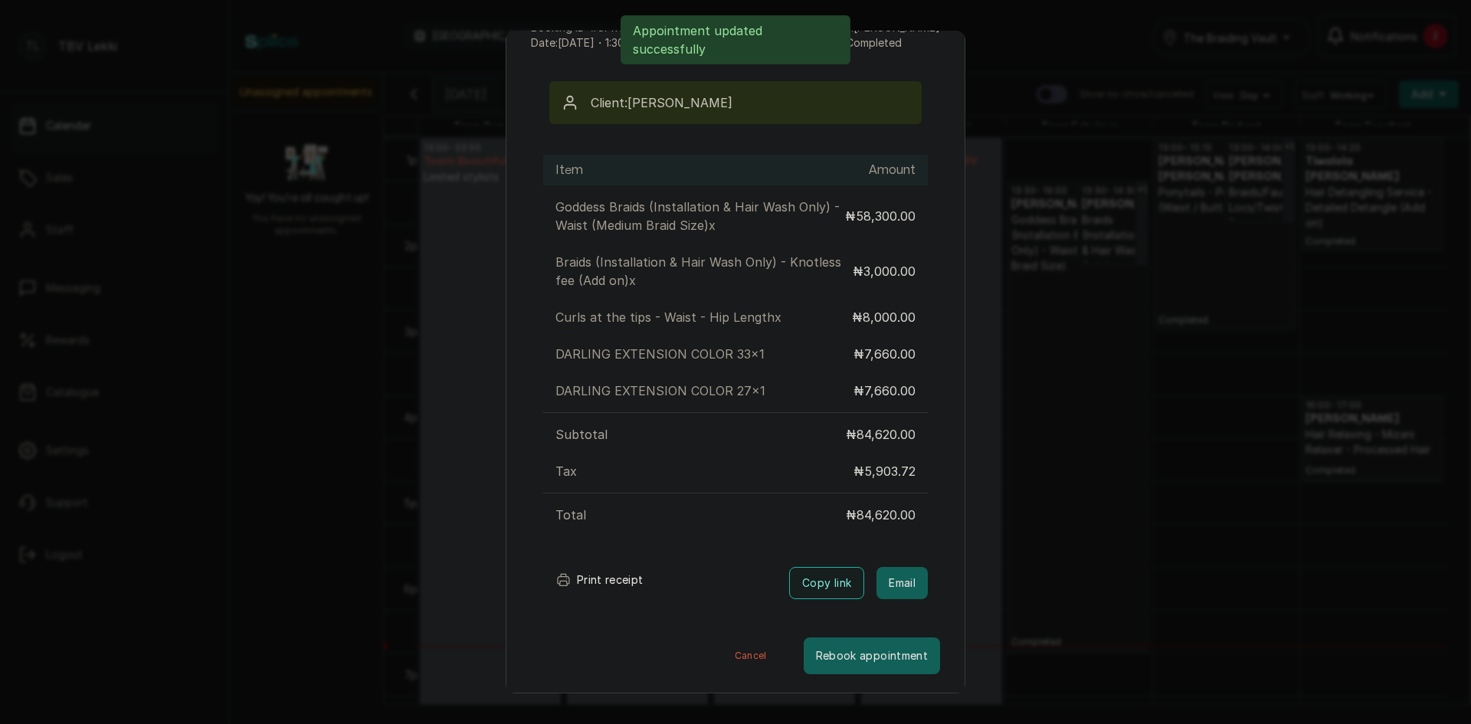 This screenshot has height=724, width=1471. What do you see at coordinates (892, 170) in the screenshot?
I see `h1: Amount` at bounding box center [892, 170].